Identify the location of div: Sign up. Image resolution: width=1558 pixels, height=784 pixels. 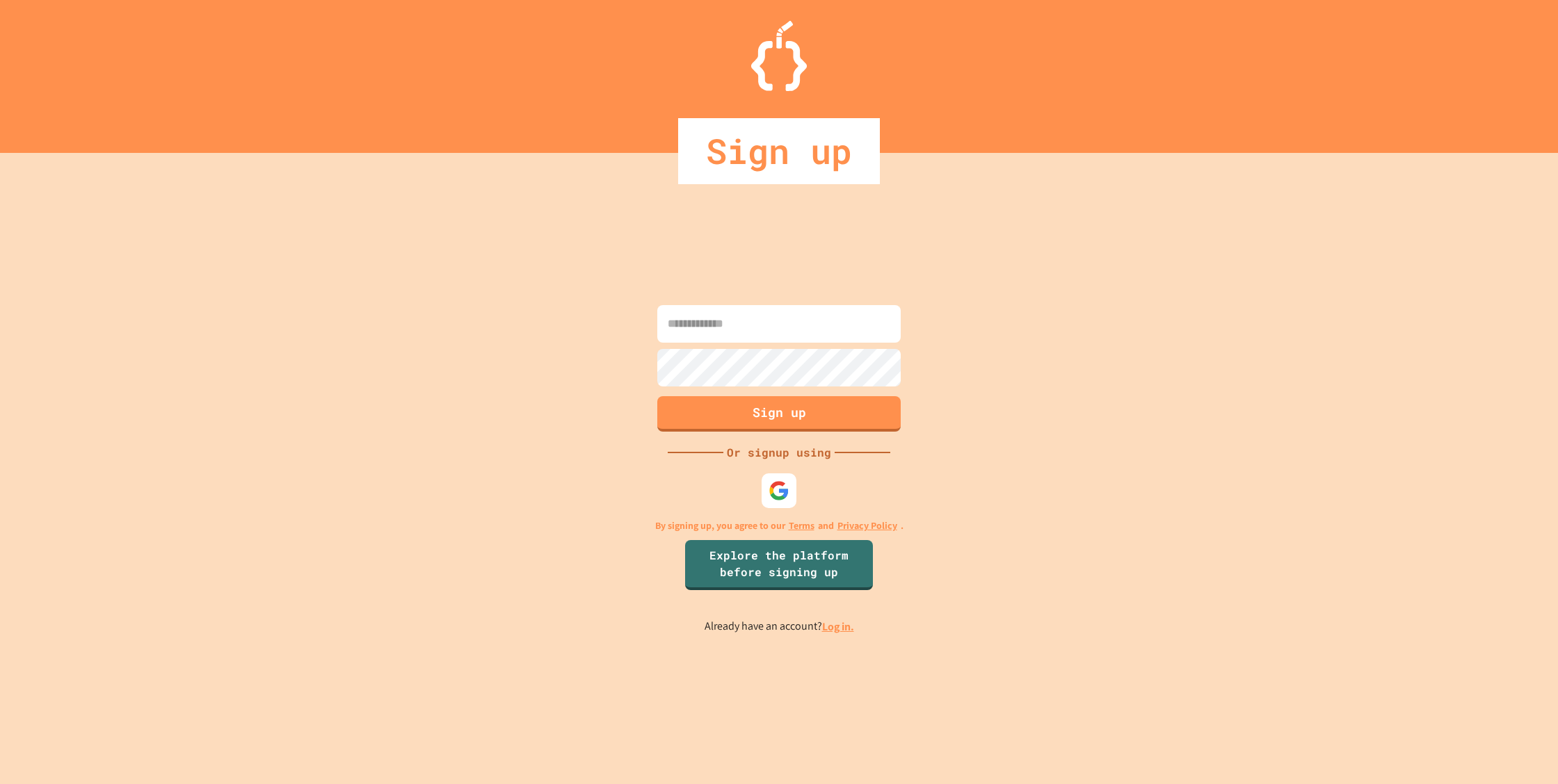
(779, 150).